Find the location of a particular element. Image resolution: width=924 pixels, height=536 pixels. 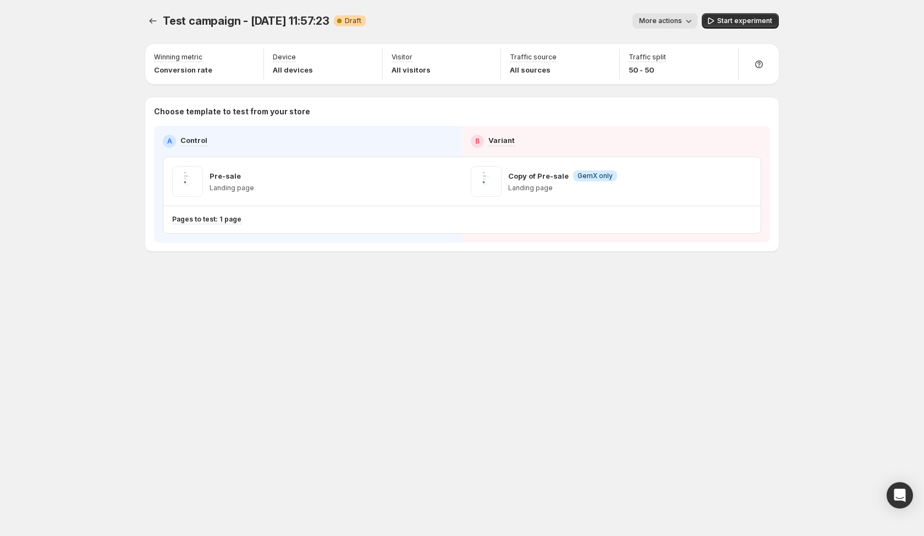

p: All visitors is located at coordinates (411, 70).